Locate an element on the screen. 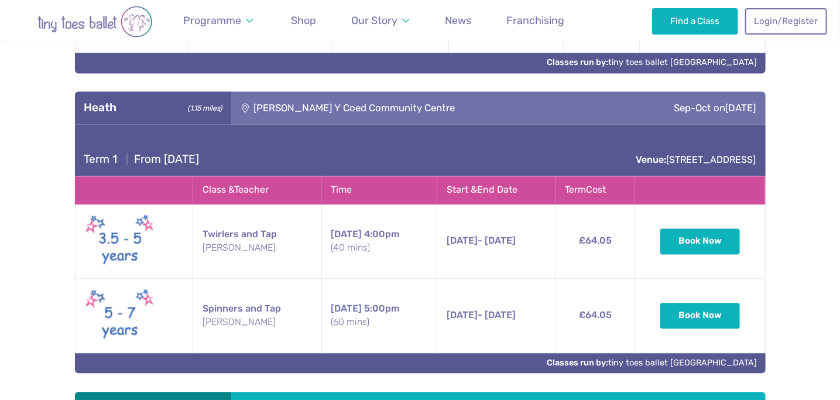  a: Franchising is located at coordinates (535, 20).